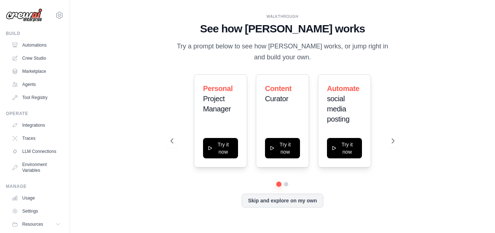 This screenshot has height=233, width=495. Describe the element at coordinates (36, 151) in the screenshot. I see `a: LLM Connections` at that location.